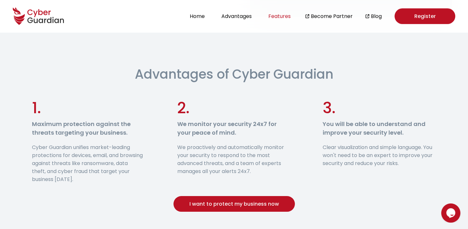 The width and height of the screenshot is (468, 229). Describe the element at coordinates (234, 74) in the screenshot. I see `h2: Advantages of Cyber Guardian` at that location.